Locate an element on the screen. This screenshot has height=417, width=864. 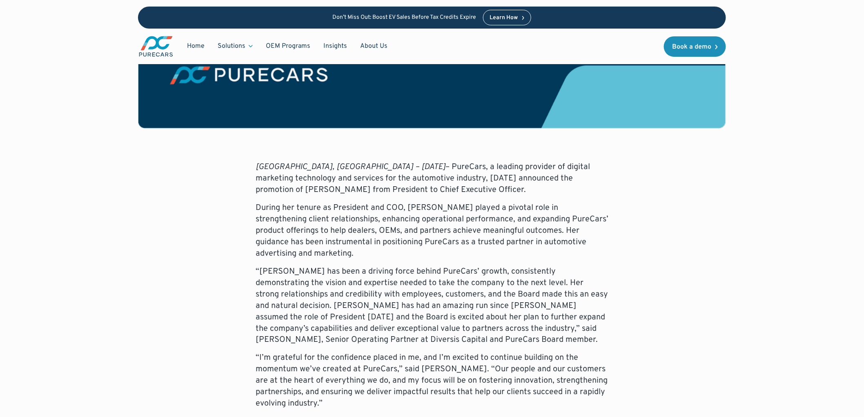
div: Learn How is located at coordinates (504, 18).